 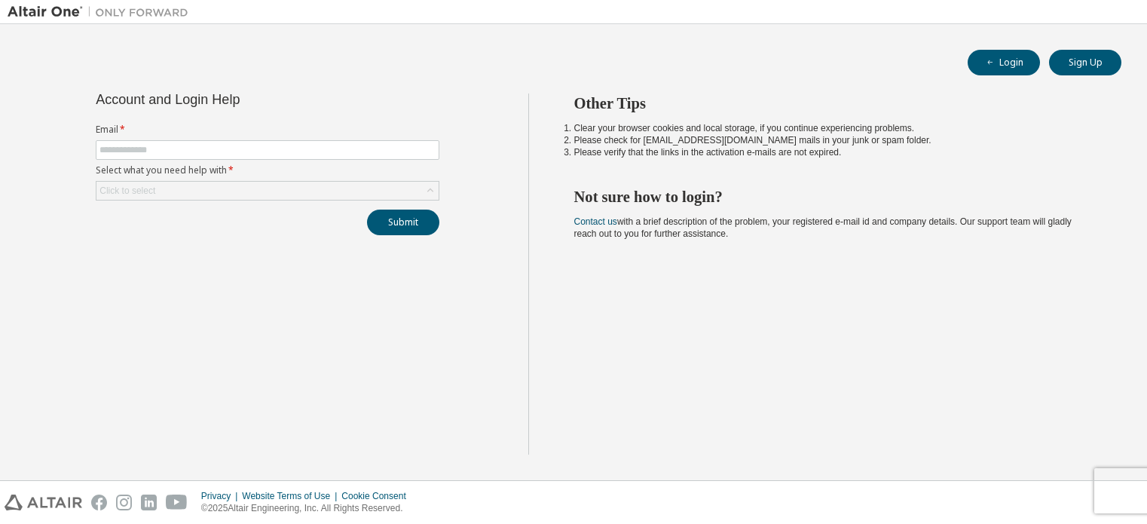 I want to click on div: Cookie Consent, so click(x=377, y=496).